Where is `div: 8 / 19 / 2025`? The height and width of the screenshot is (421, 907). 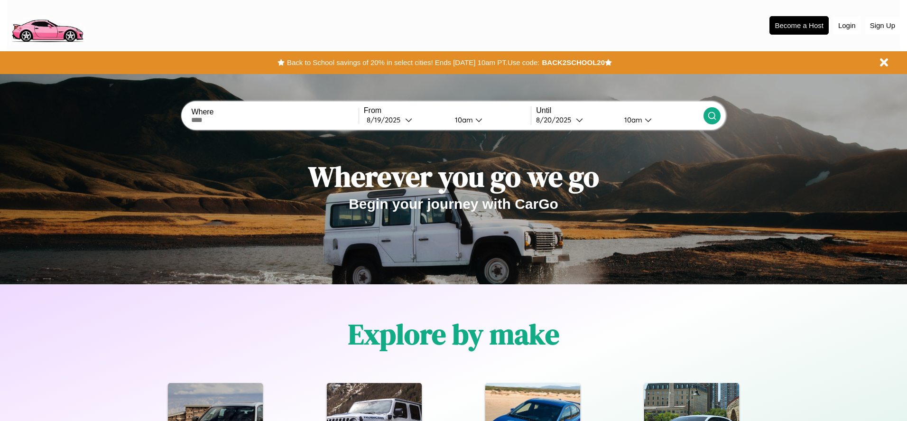
div: 8 / 19 / 2025 is located at coordinates (386, 120).